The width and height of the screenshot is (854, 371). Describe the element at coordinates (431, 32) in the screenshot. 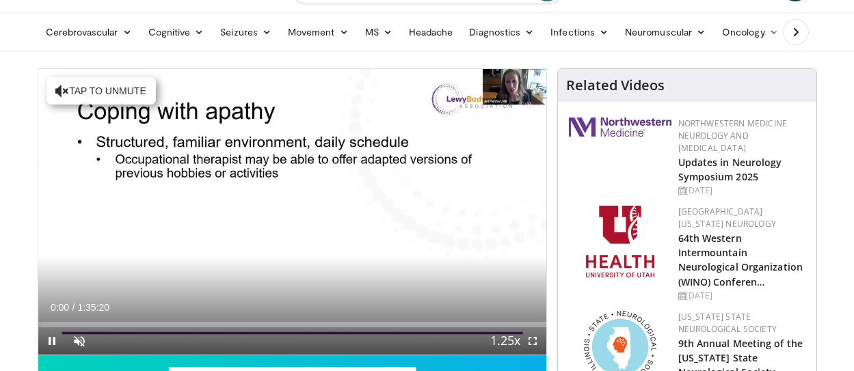

I see `a: Headache` at that location.